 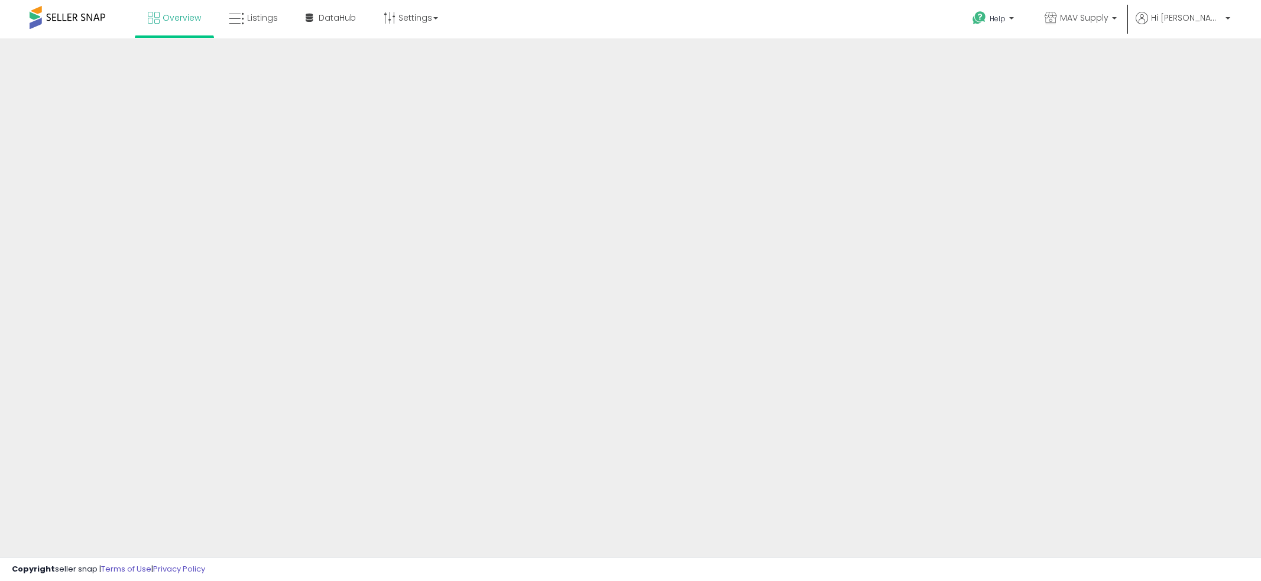 What do you see at coordinates (979, 18) in the screenshot?
I see `i: Get Help` at bounding box center [979, 18].